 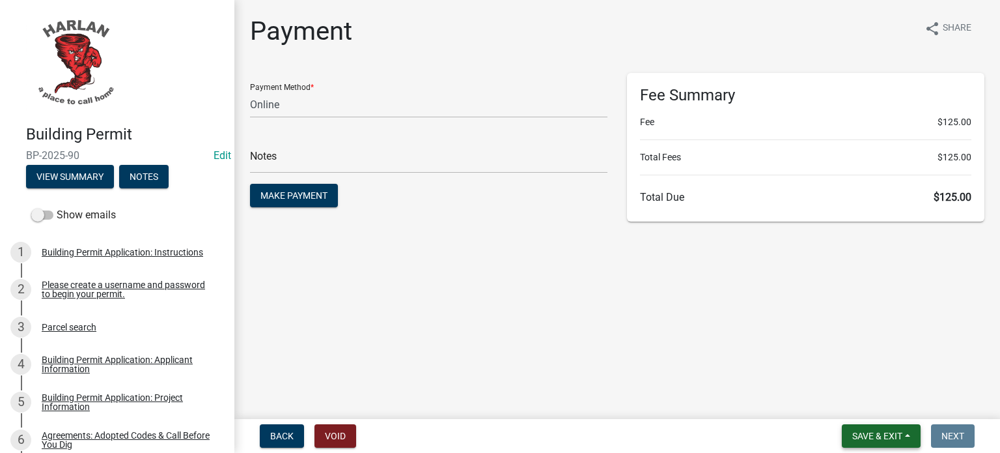 I want to click on button: View Summary, so click(x=70, y=176).